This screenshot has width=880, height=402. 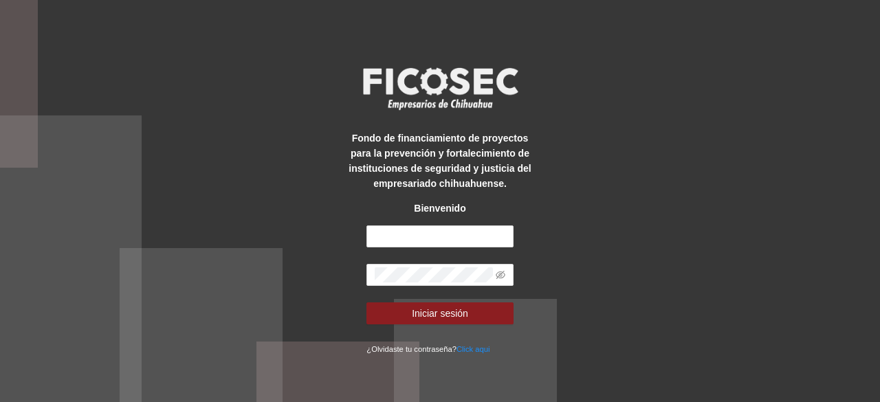 What do you see at coordinates (440, 161) in the screenshot?
I see `strong: Fondo de financiamiento de proyectos para la prevención y fortalecimiento de instituciones de seg...` at bounding box center [440, 161].